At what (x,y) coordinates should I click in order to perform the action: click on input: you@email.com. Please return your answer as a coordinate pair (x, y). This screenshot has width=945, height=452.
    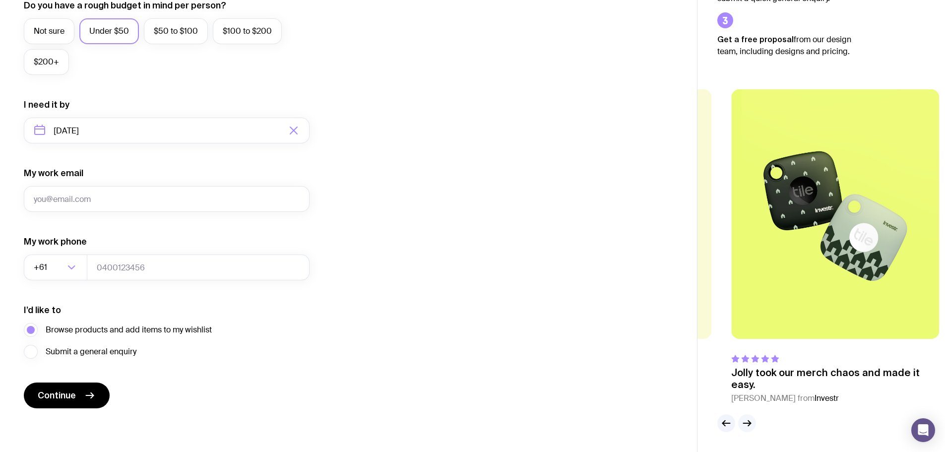
    Looking at the image, I should click on (167, 199).